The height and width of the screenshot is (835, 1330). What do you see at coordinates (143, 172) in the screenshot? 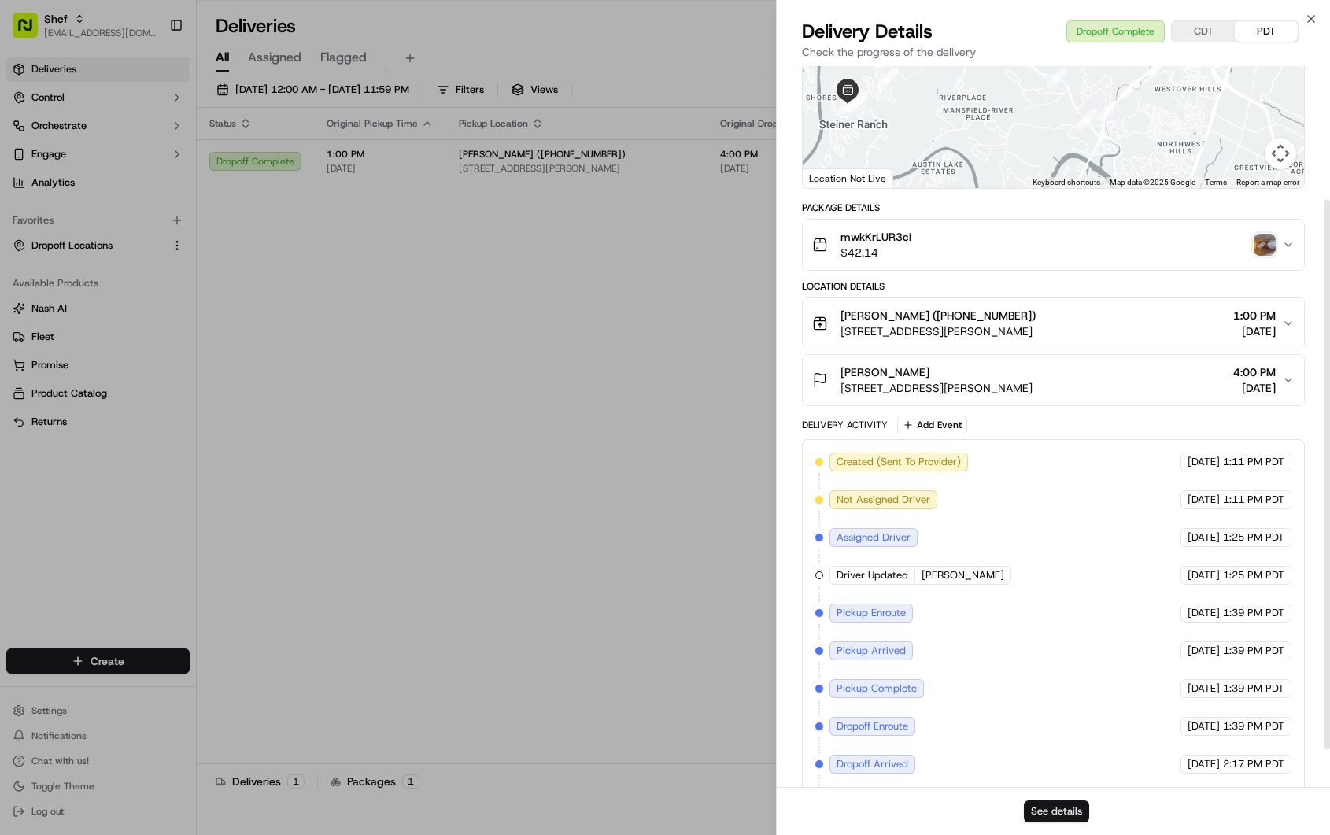
I see `div: We're available if you need us!` at bounding box center [143, 172].